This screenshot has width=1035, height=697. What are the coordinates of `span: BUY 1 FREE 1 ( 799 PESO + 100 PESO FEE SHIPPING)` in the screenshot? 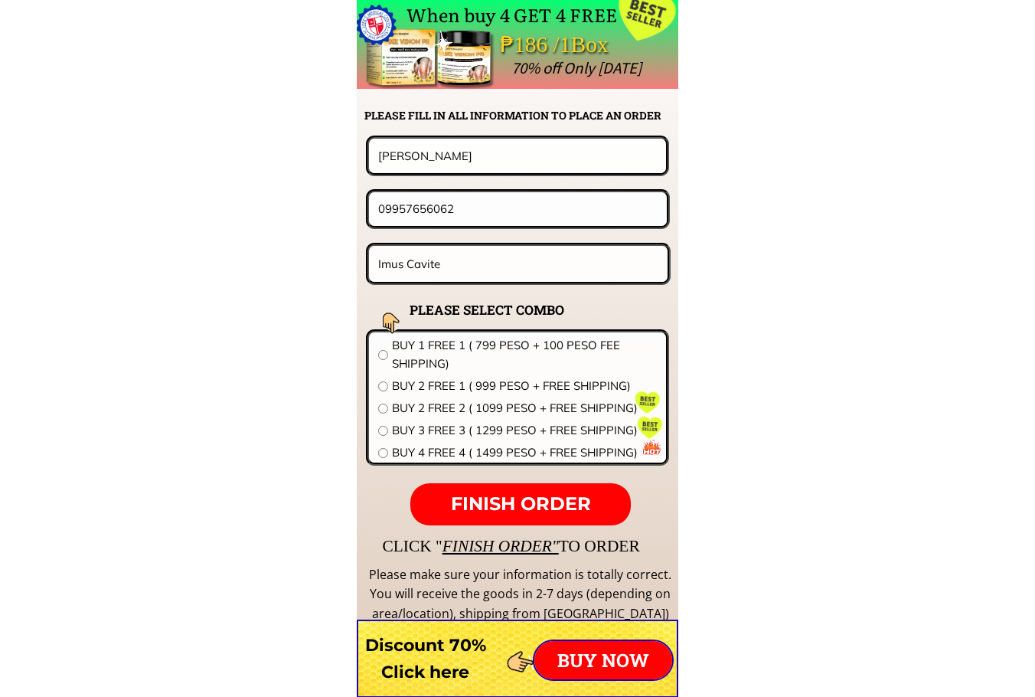 It's located at (524, 354).